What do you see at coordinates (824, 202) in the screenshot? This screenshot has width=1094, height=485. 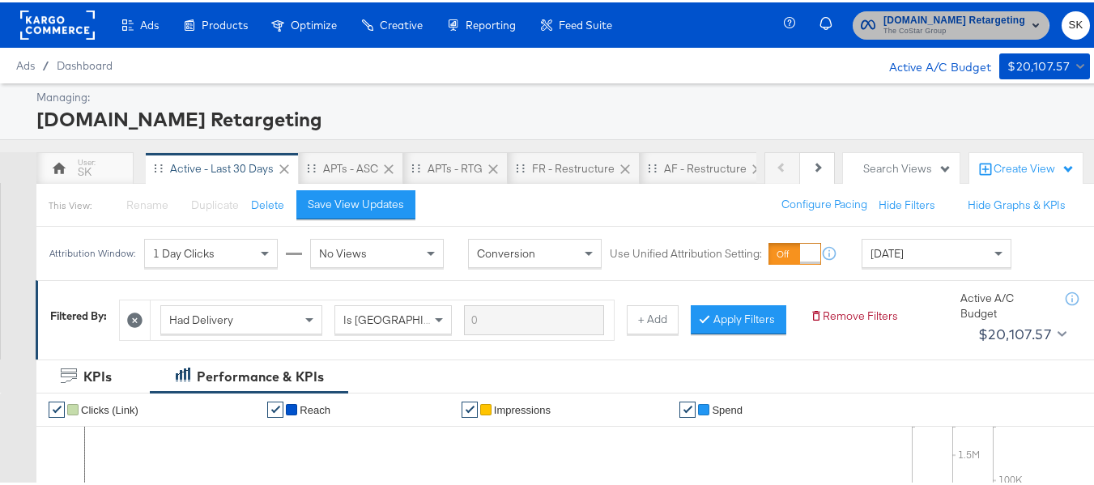 I see `button: Configure Pacing` at bounding box center [824, 202].